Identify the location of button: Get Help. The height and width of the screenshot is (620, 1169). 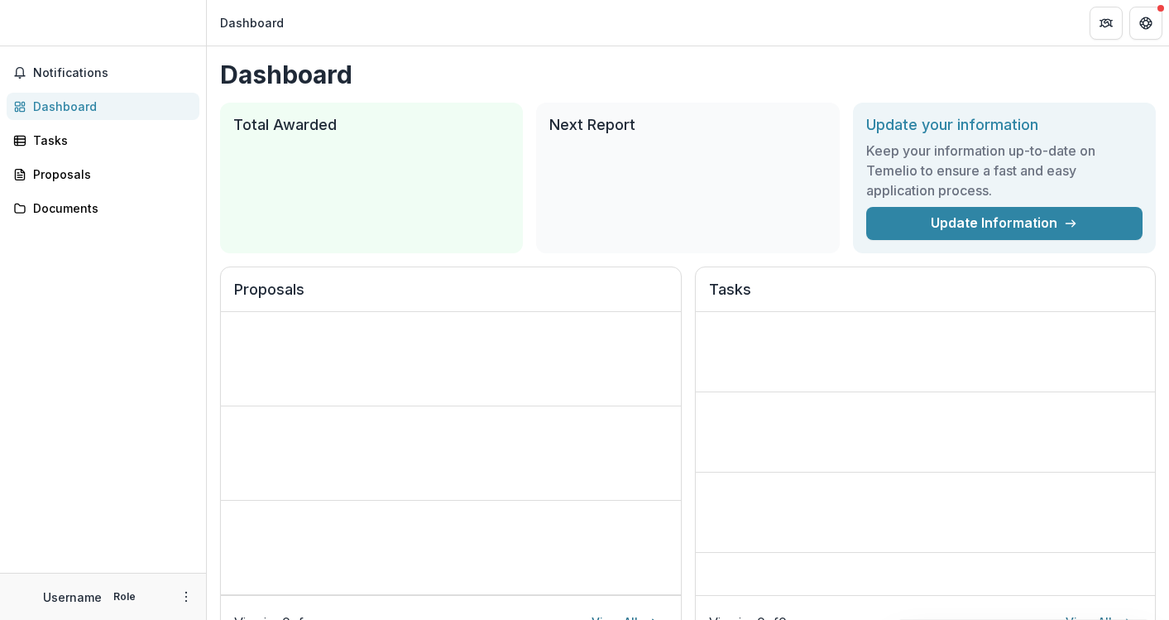
(1146, 23).